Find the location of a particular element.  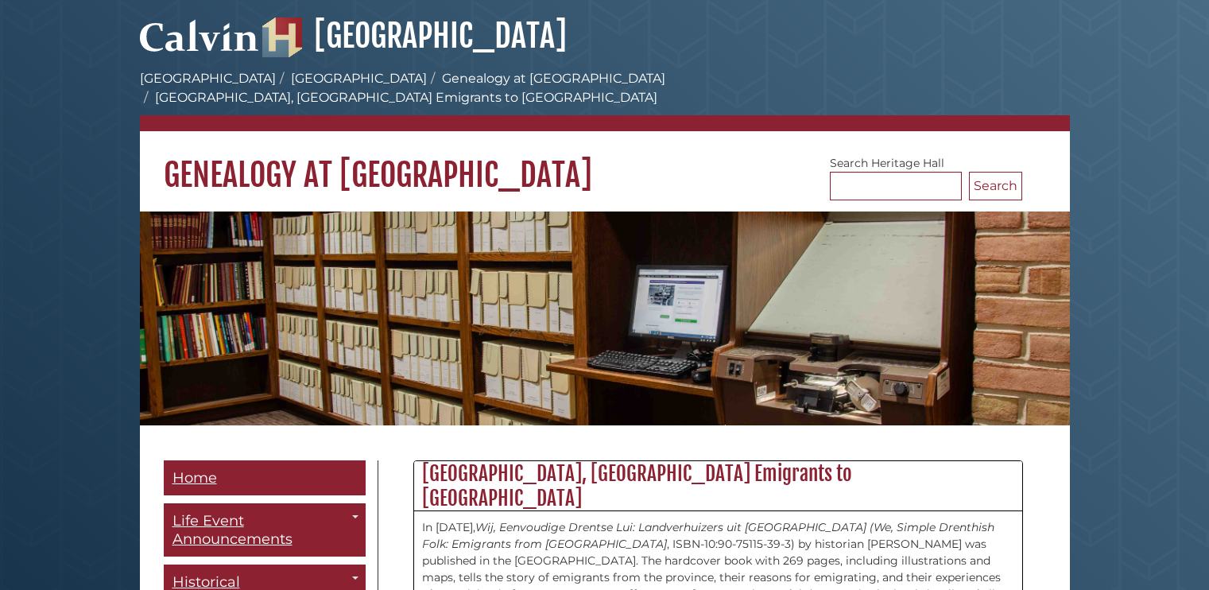

a: Home is located at coordinates (265, 478).